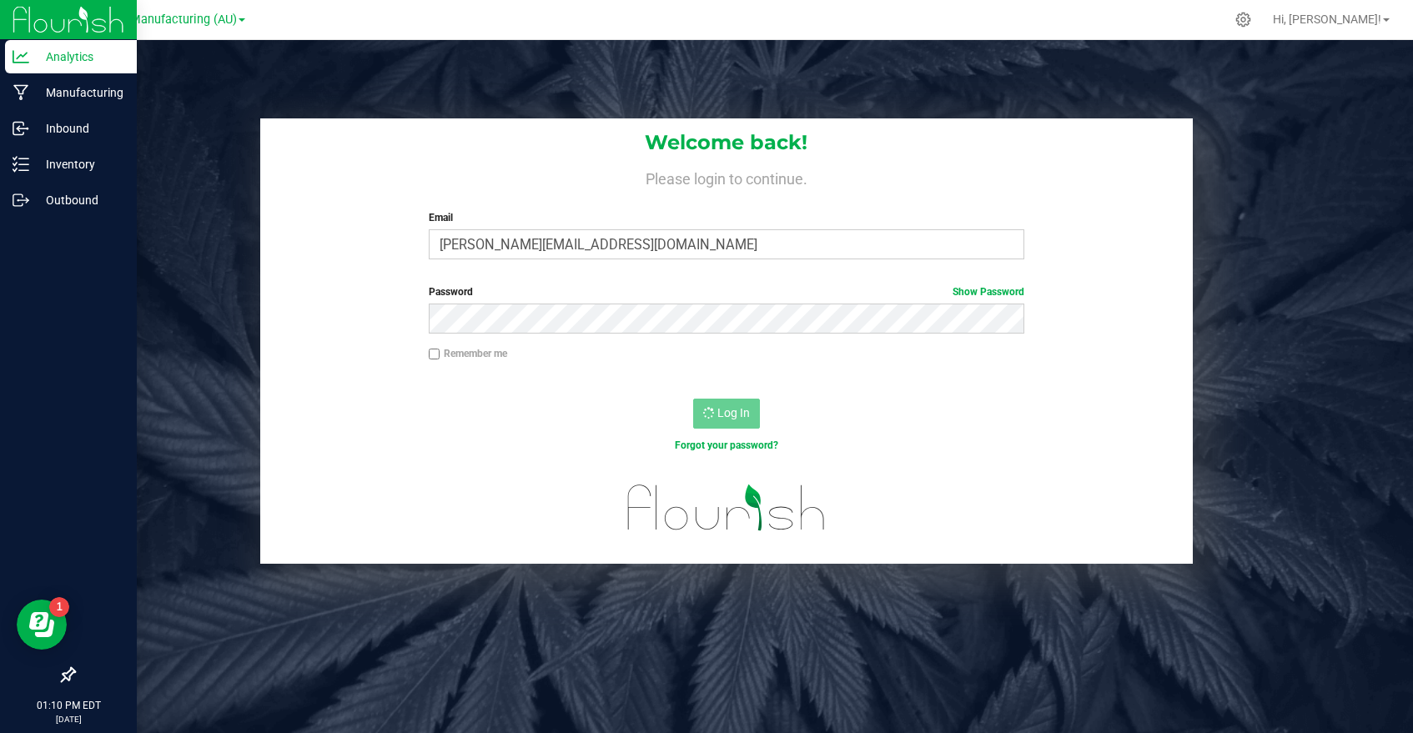 This screenshot has width=1413, height=733. What do you see at coordinates (21, 200) in the screenshot?
I see `inline-svg: Outbound` at bounding box center [21, 200].